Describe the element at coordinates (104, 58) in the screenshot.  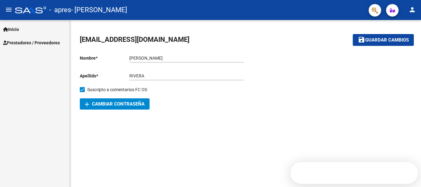
I see `p: Nombre` at that location.